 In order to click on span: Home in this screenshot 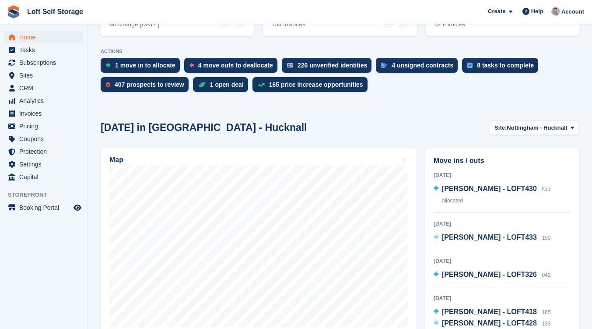, I will do `click(46, 37)`.